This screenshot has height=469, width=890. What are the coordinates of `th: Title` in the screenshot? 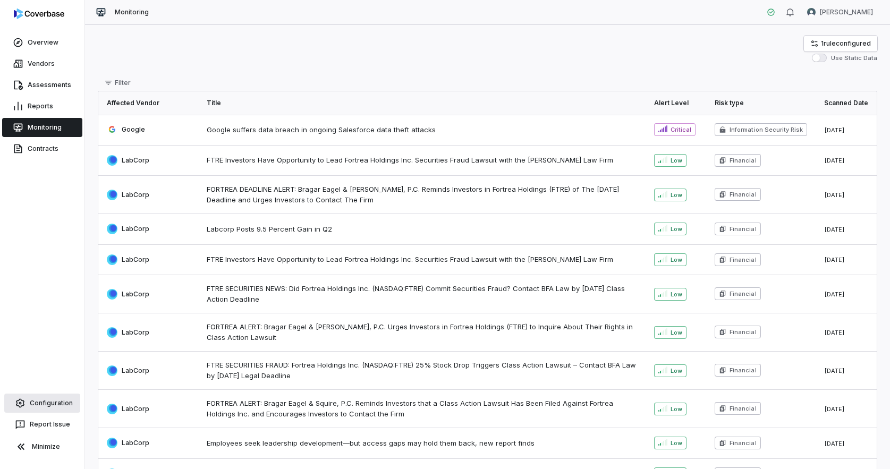 It's located at (422, 103).